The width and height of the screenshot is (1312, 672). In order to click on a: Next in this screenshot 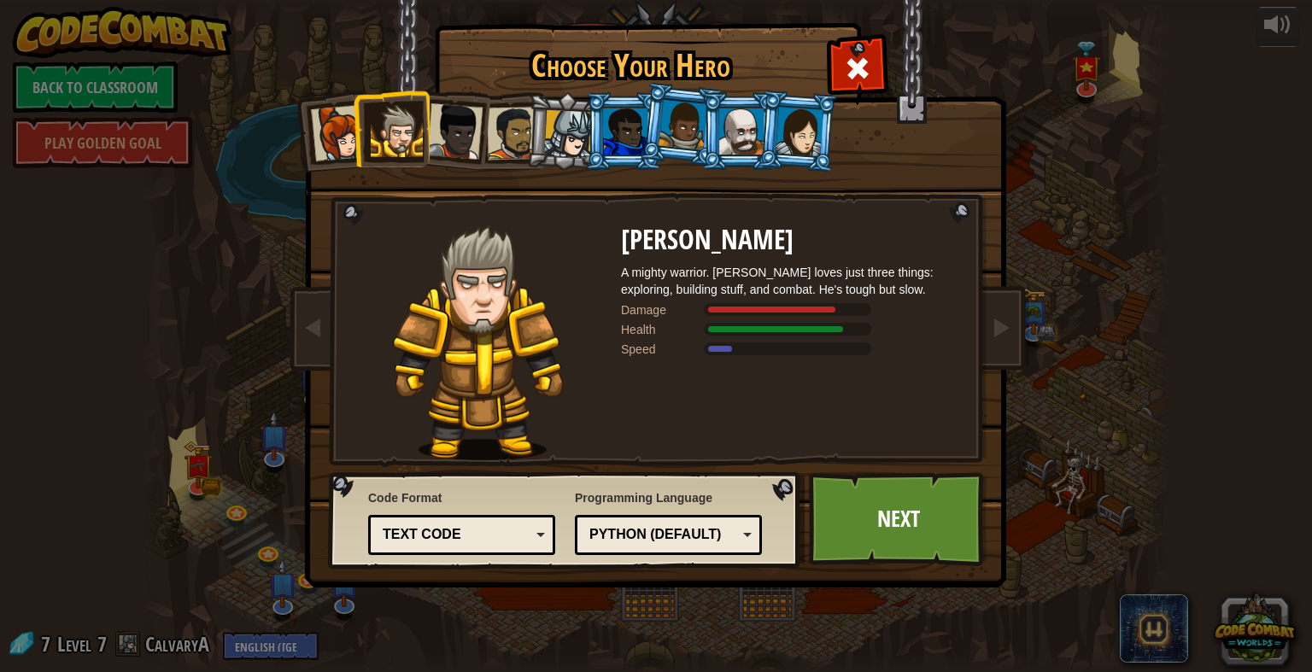, I will do `click(897, 519)`.